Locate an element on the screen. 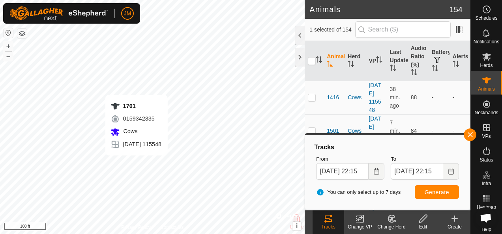 The image size is (502, 234). span: Herds is located at coordinates (486, 66).